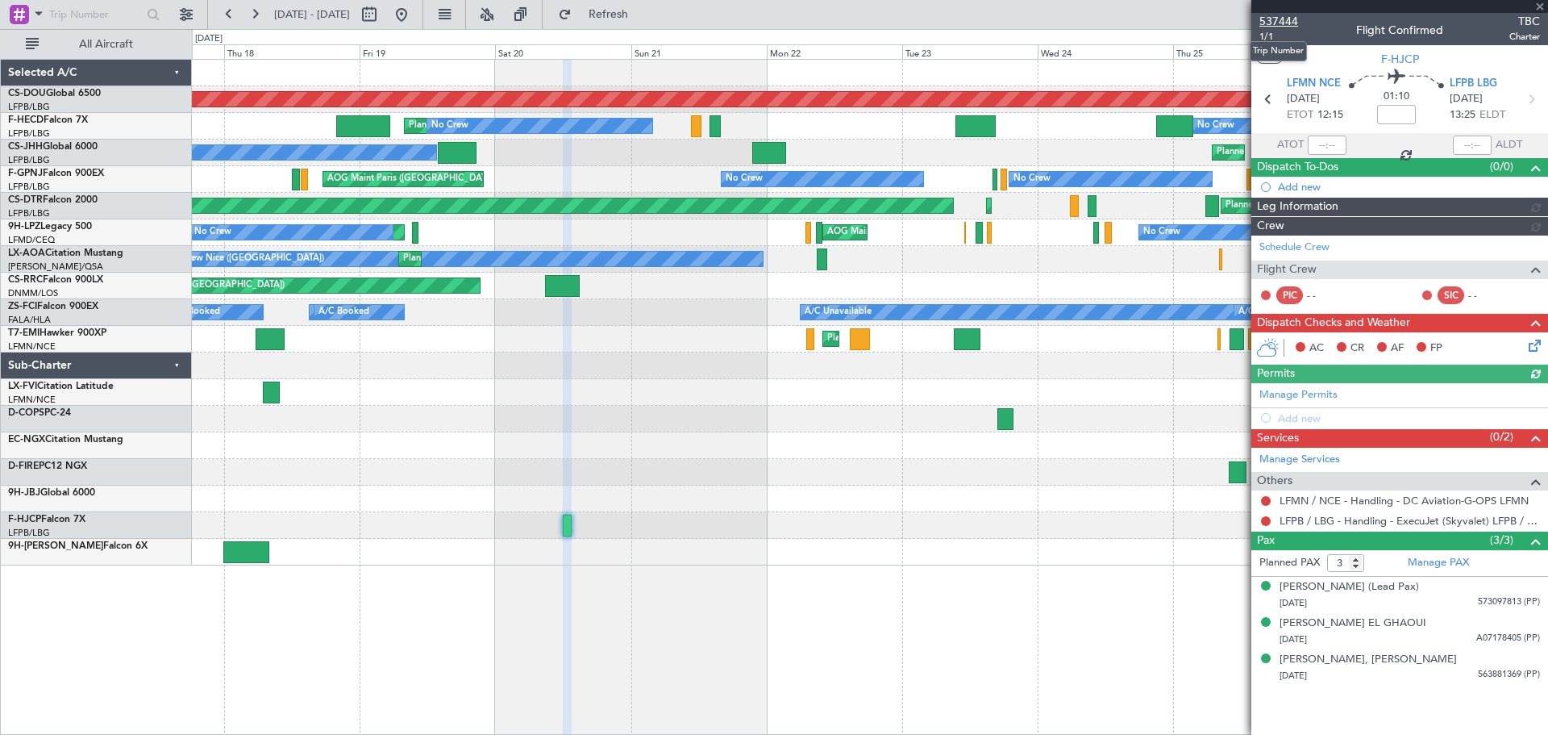 This screenshot has width=1548, height=735. Describe the element at coordinates (52, 147) in the screenshot. I see `a: CS-JHHGlobal 6000` at that location.